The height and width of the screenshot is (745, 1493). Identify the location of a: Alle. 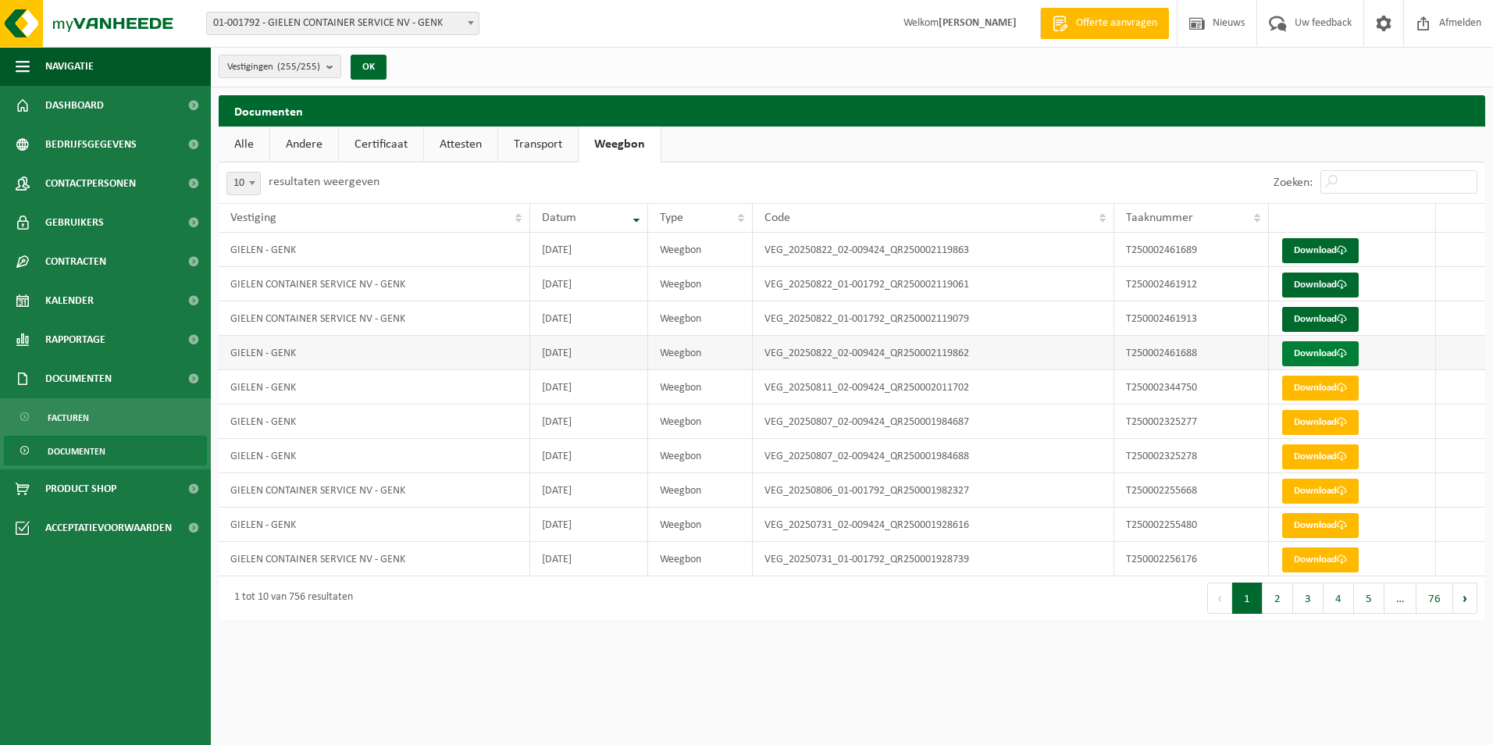
(244, 144).